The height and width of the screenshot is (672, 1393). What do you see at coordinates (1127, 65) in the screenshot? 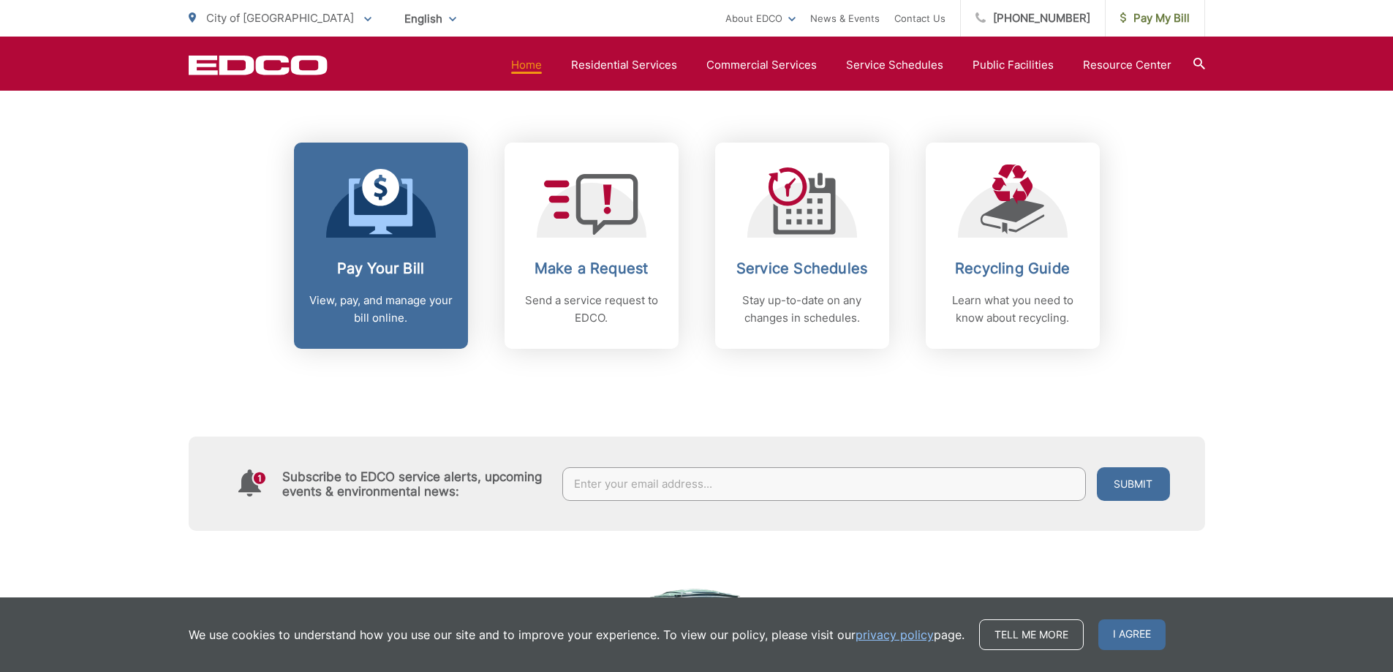
I see `a: Resource Center` at bounding box center [1127, 65].